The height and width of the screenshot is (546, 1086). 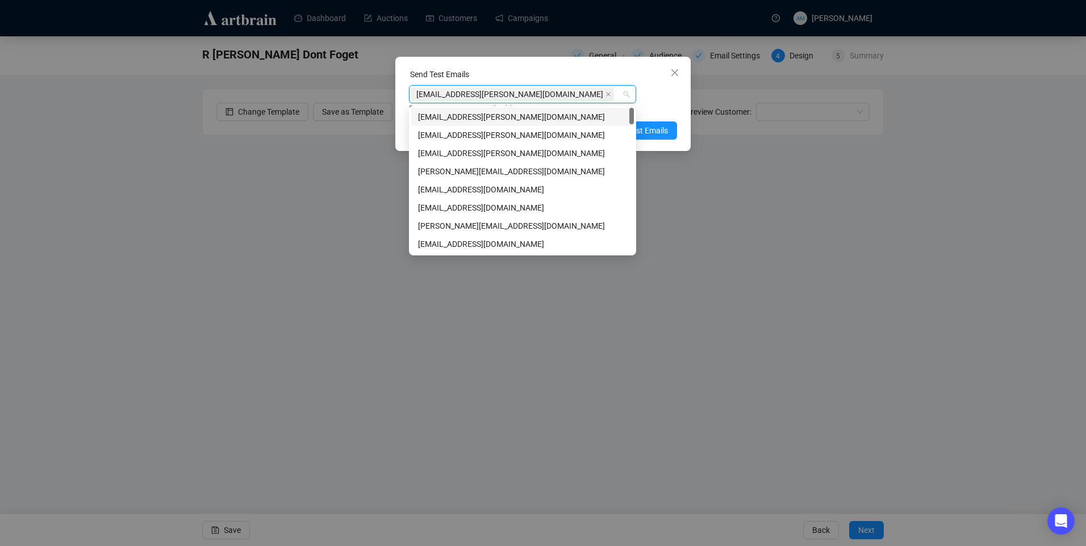 What do you see at coordinates (522, 135) in the screenshot?
I see `div: amymcnamara@adams.ie` at bounding box center [522, 135].